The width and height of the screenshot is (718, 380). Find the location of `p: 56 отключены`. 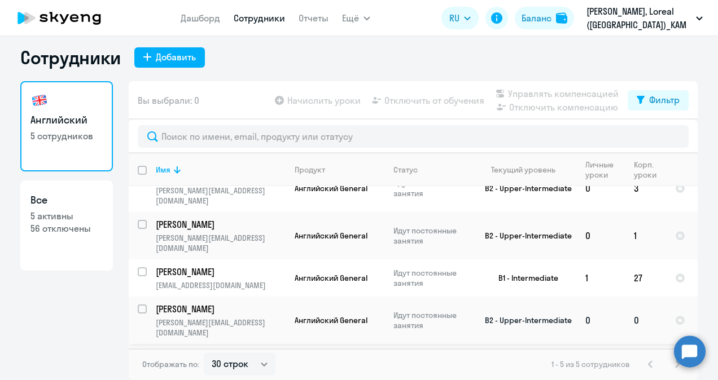

p: 56 отключены is located at coordinates (67, 228).